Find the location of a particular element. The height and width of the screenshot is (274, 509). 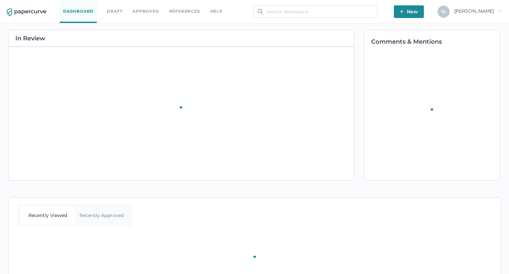

button: New is located at coordinates (409, 12).